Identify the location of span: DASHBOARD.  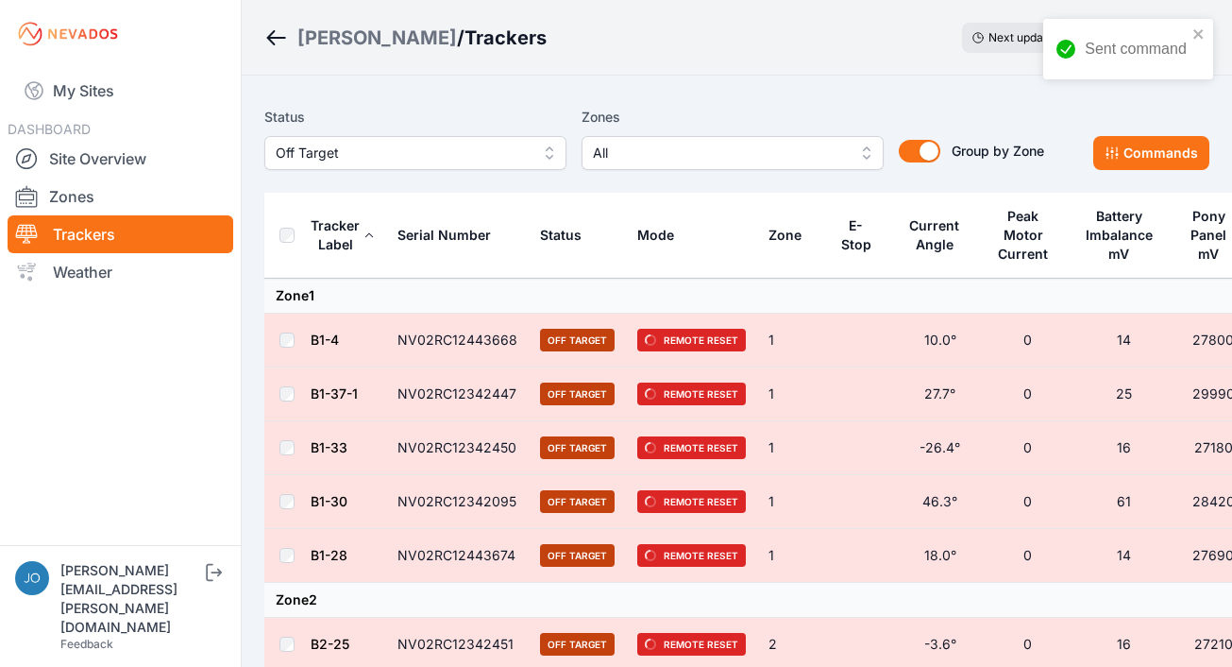
(49, 128).